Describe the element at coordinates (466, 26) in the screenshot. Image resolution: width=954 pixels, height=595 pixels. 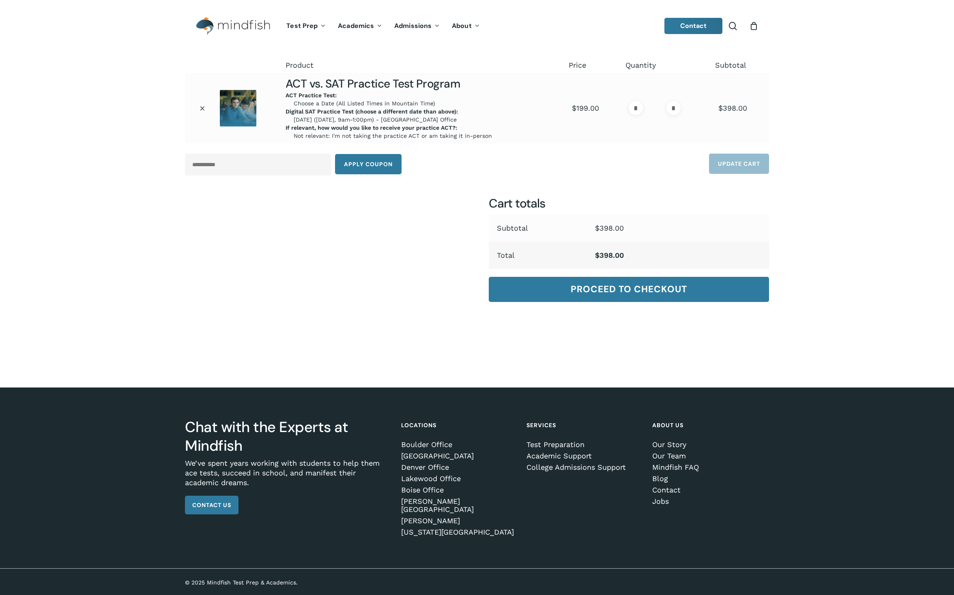
I see `a: About` at that location.